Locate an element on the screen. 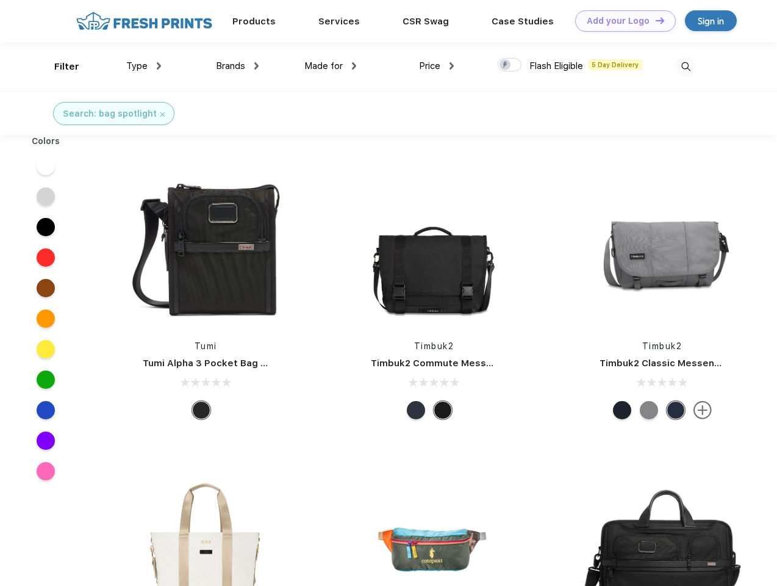 This screenshot has width=777, height=586. div: Eco Monsoon is located at coordinates (622, 410).